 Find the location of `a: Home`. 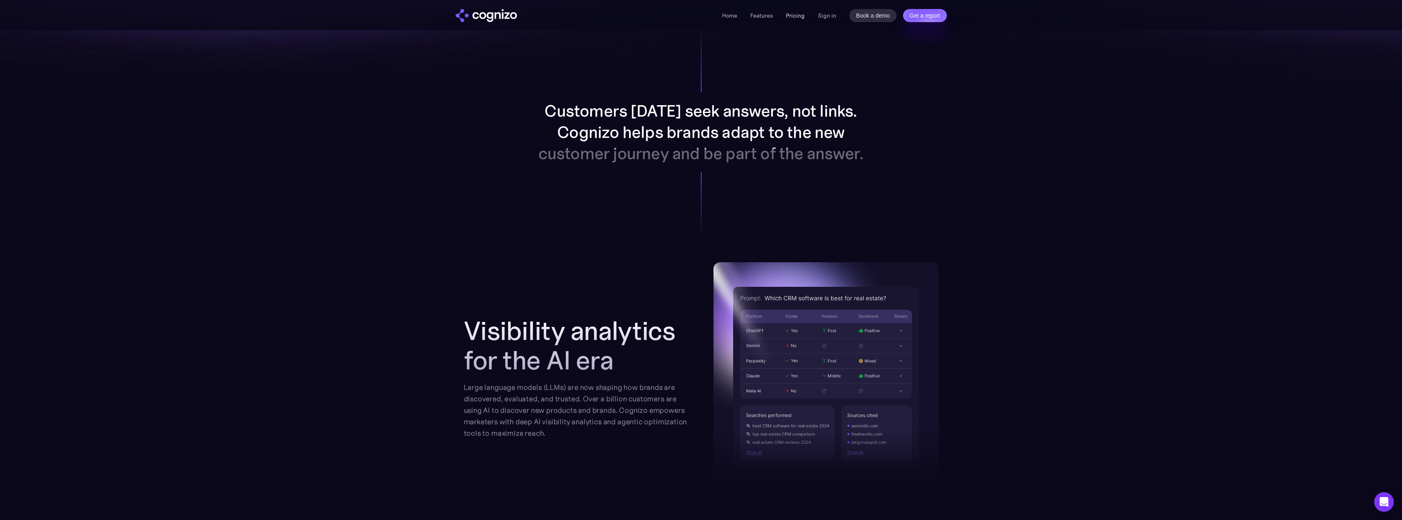

a: Home is located at coordinates (730, 16).